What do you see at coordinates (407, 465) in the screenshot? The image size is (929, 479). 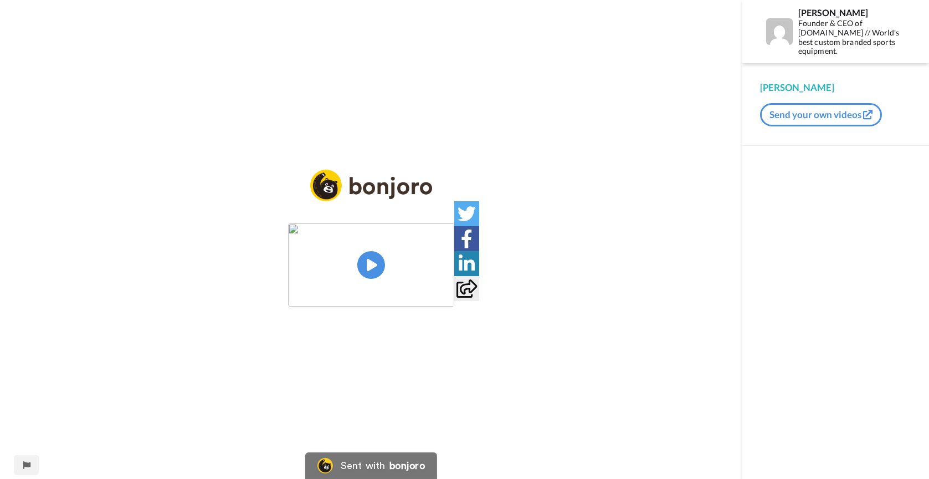 I see `div: bonjoro` at bounding box center [407, 465].